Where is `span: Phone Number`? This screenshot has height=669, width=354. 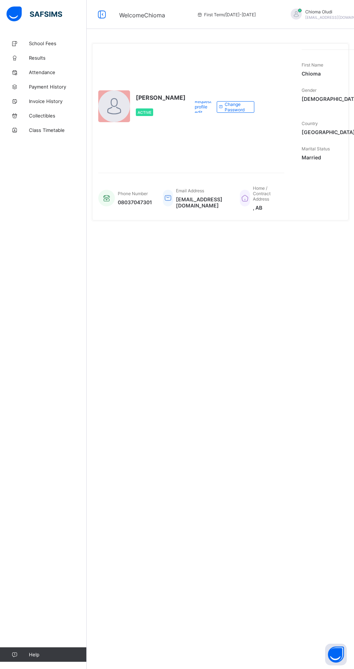 span: Phone Number is located at coordinates (133, 193).